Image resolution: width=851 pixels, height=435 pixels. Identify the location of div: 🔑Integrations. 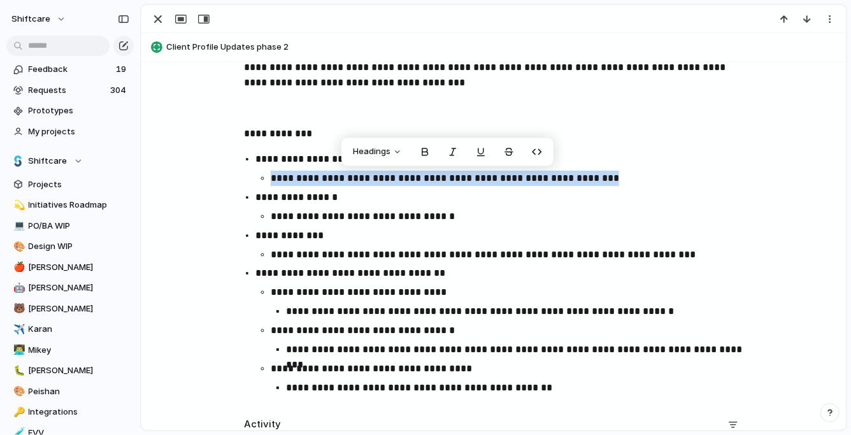
(70, 412).